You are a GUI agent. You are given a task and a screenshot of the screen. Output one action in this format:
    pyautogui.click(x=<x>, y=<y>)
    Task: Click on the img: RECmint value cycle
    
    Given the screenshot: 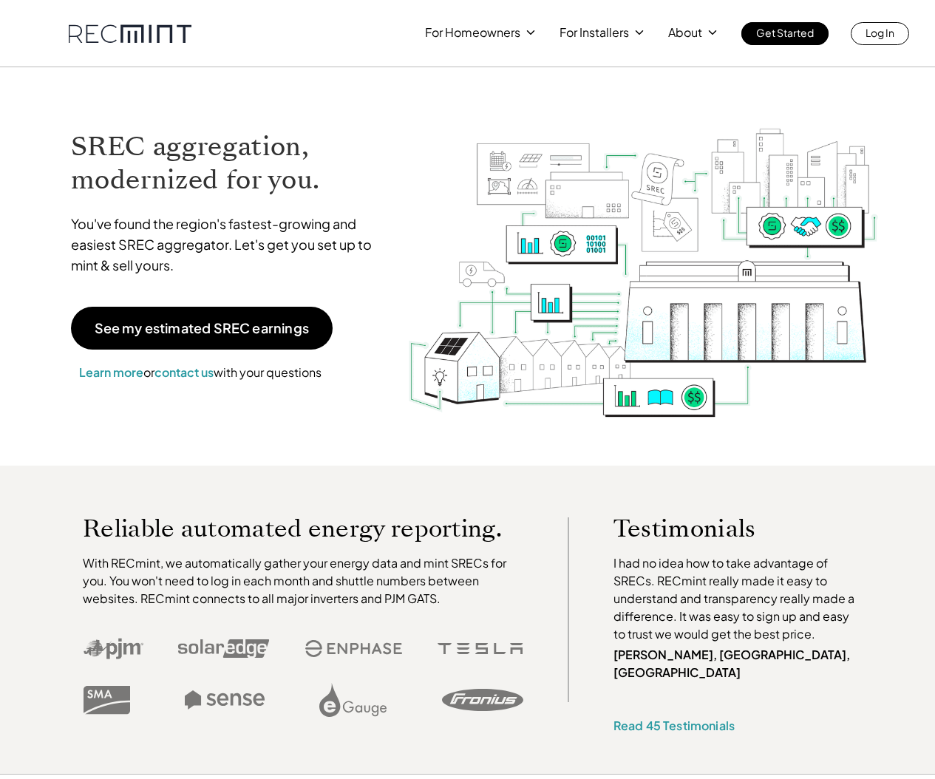 What is the action you would take?
    pyautogui.click(x=643, y=255)
    